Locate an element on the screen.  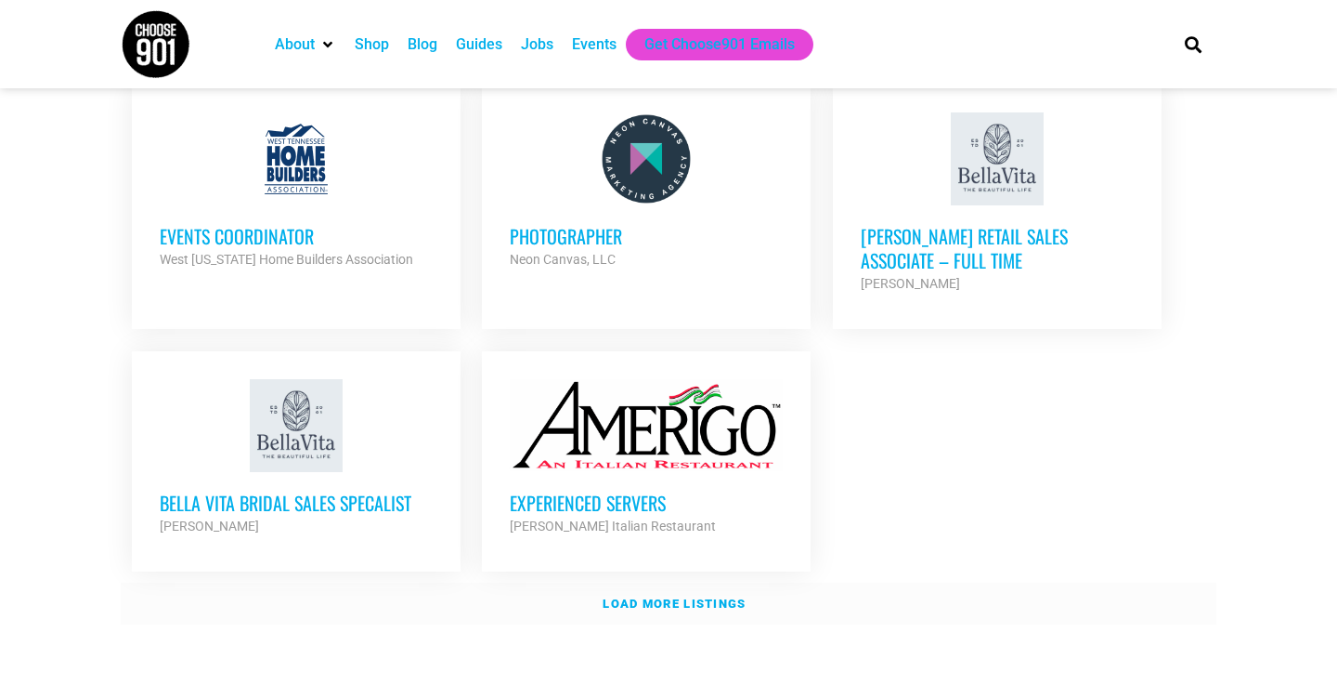
a: Load more listings is located at coordinates (669, 604).